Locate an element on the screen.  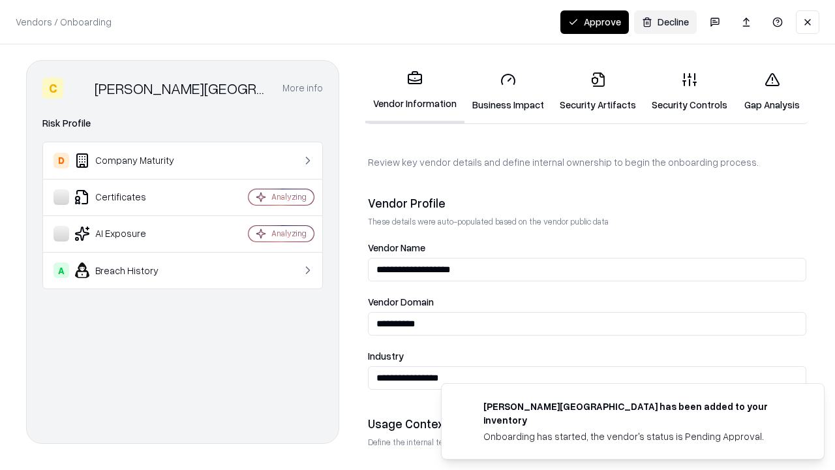
p: These details were auto-populated based on the vendor public data is located at coordinates (587, 221).